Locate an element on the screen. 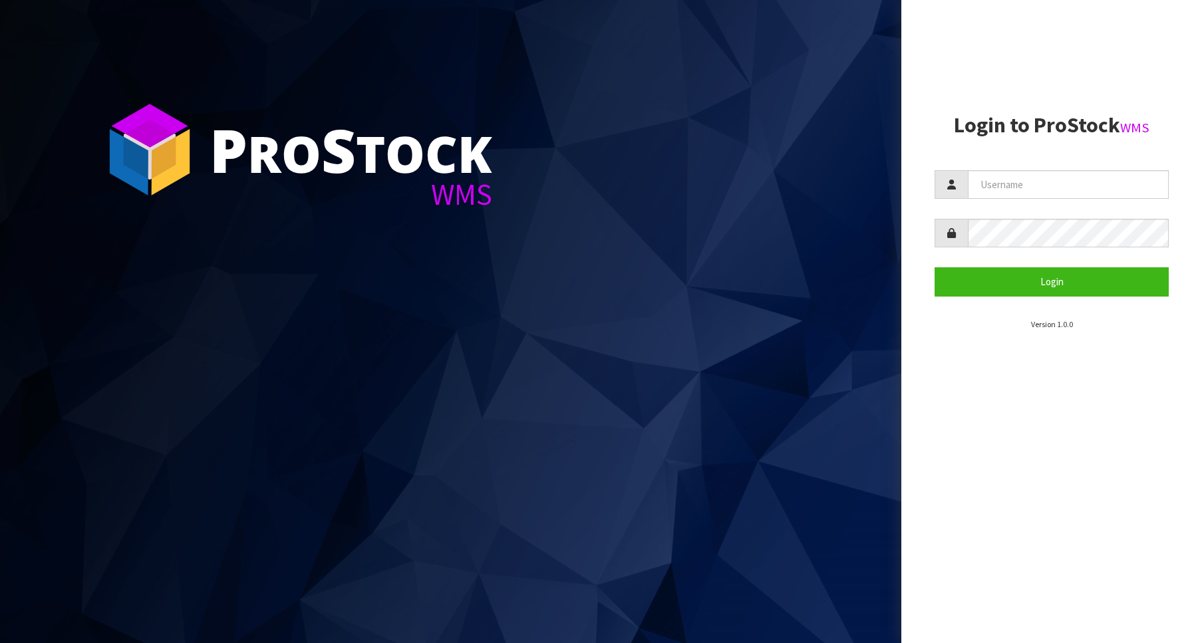 This screenshot has width=1202, height=643. button: Login is located at coordinates (1052, 281).